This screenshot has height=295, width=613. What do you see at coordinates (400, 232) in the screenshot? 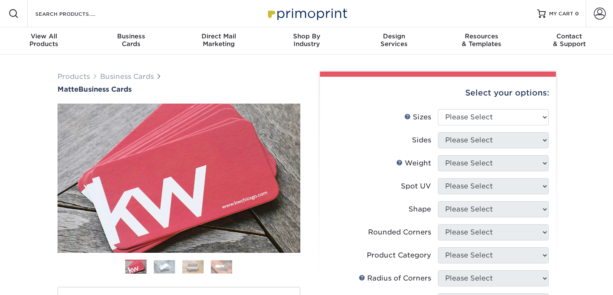
I see `div: Rounded Corners` at bounding box center [400, 232].